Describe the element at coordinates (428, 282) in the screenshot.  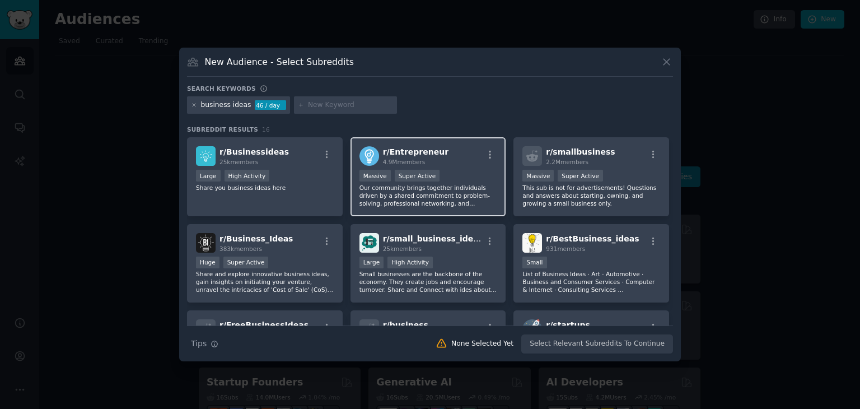
I see `p: Small businesses are the backbone of the economy. They create jobs and encourage turnover. Share ...` at that location.